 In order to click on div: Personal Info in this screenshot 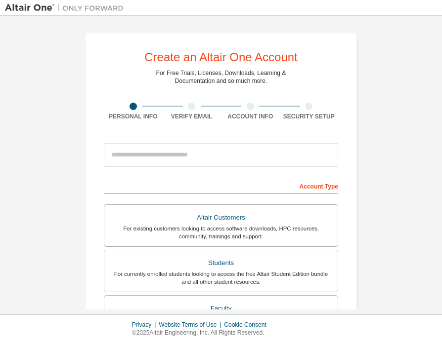, I will do `click(133, 117)`.